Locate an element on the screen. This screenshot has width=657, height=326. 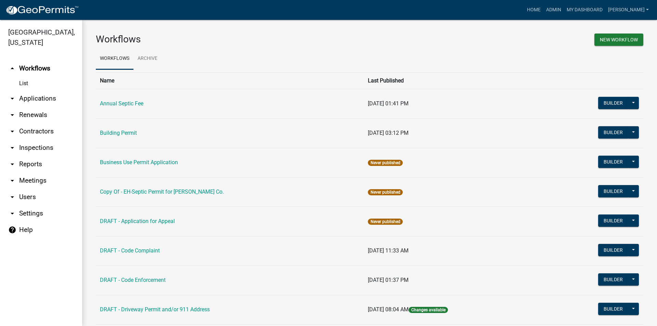
a: DRAFT - Application for Appeal is located at coordinates (137, 221).